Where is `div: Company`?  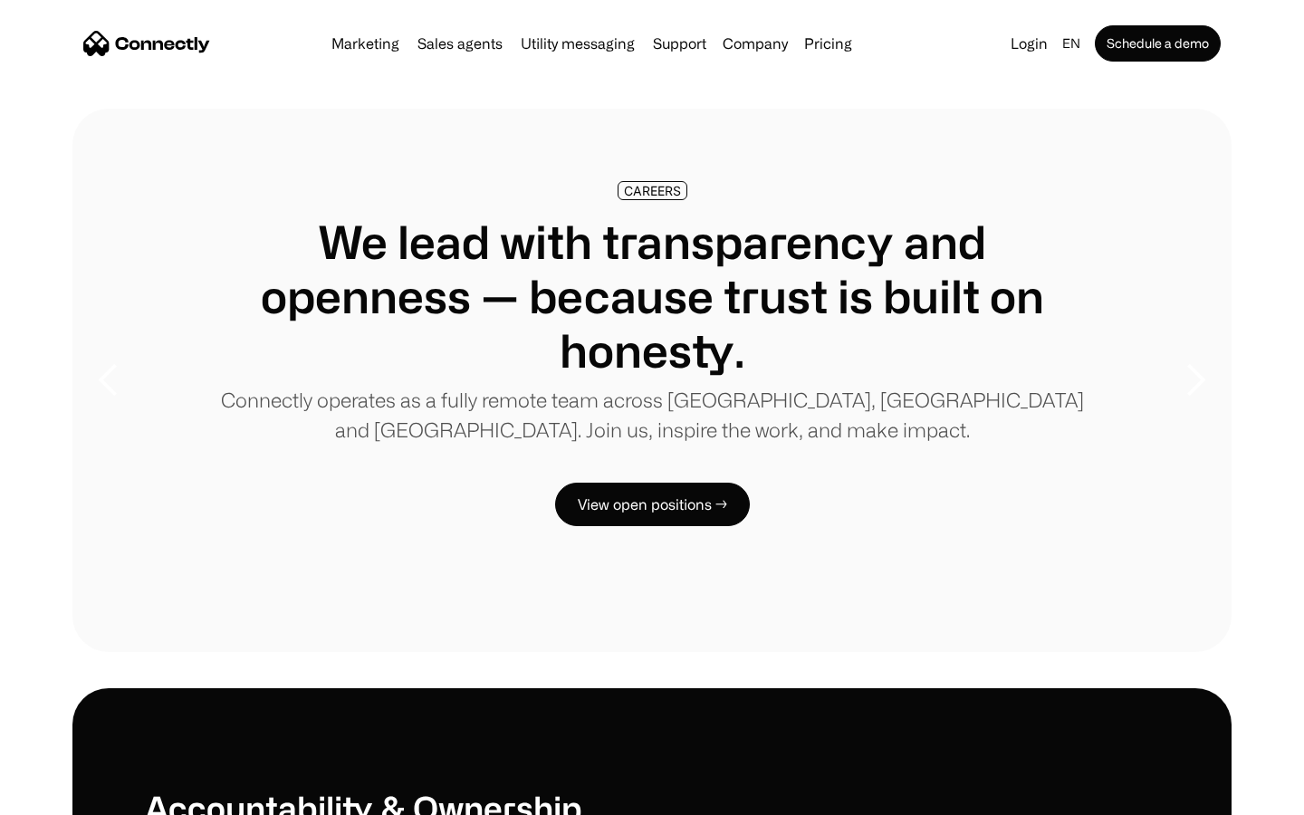
div: Company is located at coordinates (755, 43).